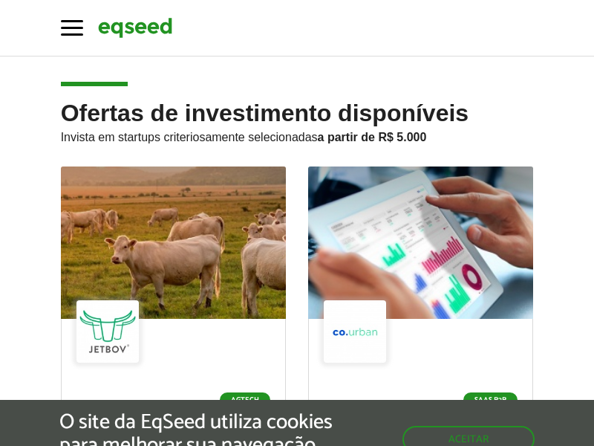 The image size is (594, 446). I want to click on p: Agtech, so click(245, 400).